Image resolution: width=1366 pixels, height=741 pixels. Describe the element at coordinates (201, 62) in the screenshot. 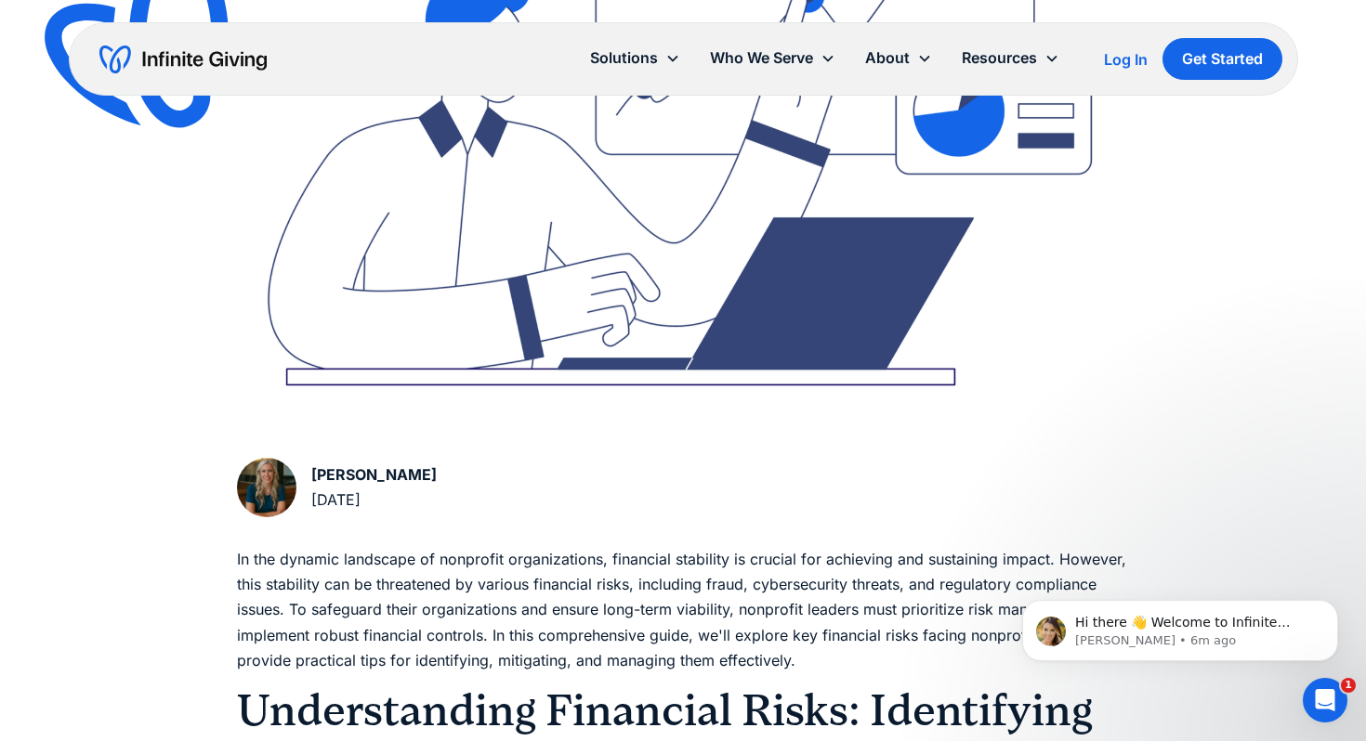

I see `p: Hi there 👋 Welcome to Infinite Giving. If you have any questions, just reply to this message. [GE...` at that location.